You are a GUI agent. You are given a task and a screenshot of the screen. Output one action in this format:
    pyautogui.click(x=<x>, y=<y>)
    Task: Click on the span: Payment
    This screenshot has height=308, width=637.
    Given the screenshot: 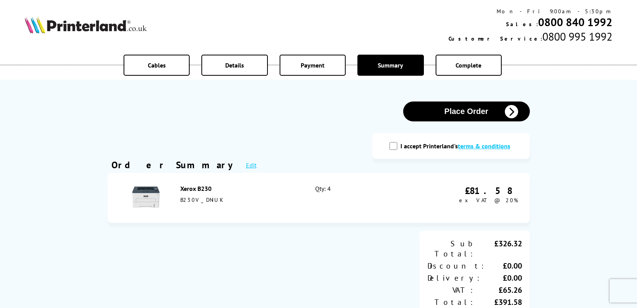 What is the action you would take?
    pyautogui.click(x=312, y=65)
    